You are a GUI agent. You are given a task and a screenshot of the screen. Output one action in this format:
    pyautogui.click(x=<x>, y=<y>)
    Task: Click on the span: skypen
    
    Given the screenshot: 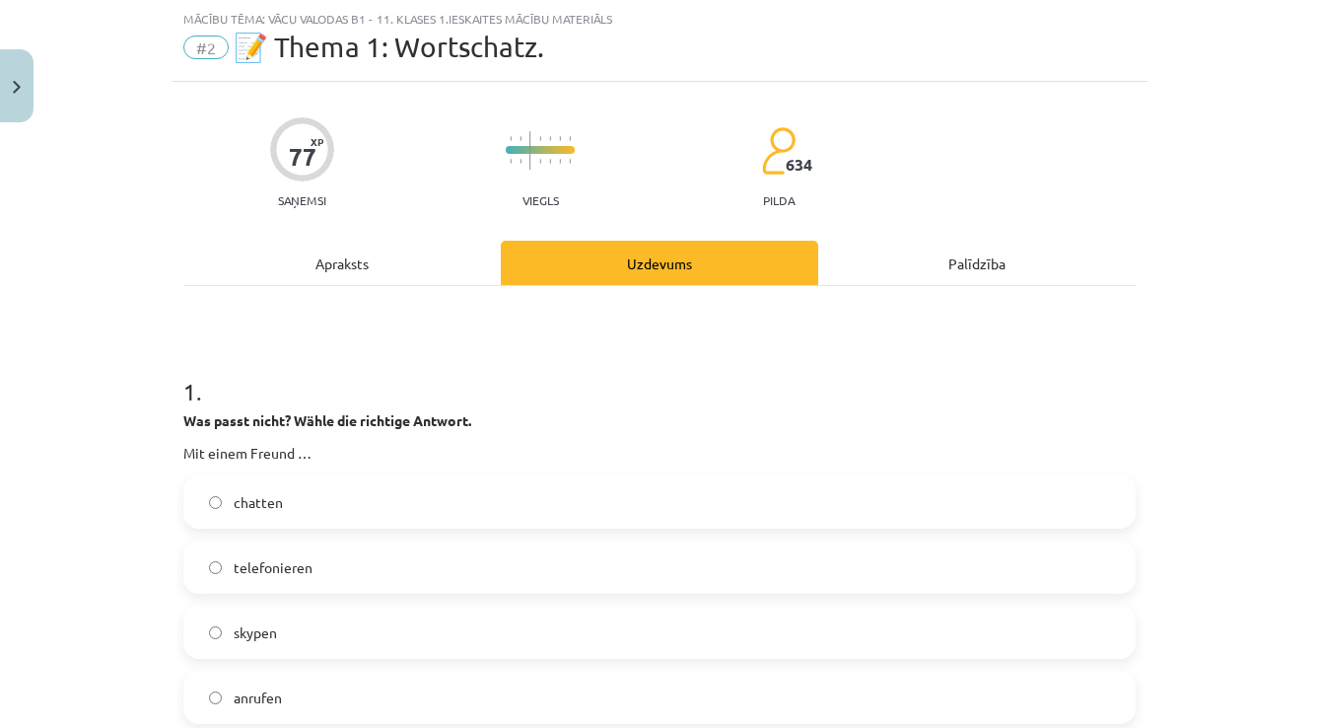 What is the action you would take?
    pyautogui.click(x=255, y=632)
    